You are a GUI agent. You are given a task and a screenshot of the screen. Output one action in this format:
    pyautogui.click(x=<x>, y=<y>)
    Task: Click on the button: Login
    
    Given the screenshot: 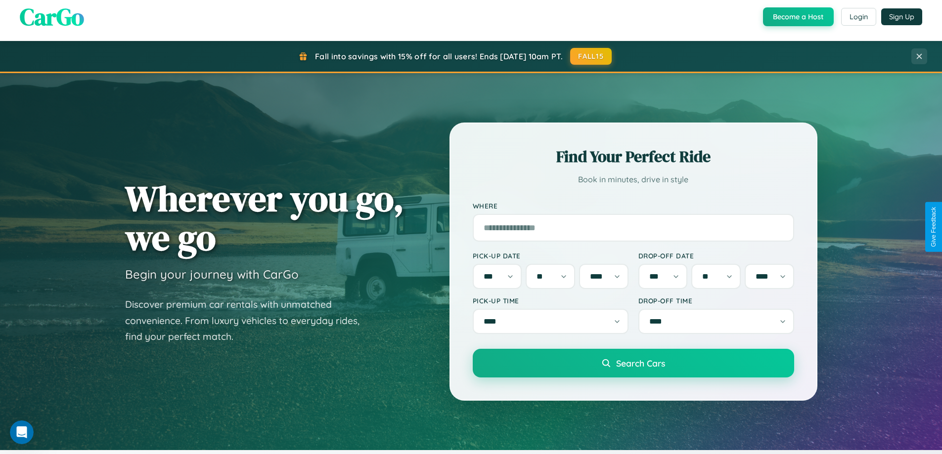 What is the action you would take?
    pyautogui.click(x=858, y=17)
    